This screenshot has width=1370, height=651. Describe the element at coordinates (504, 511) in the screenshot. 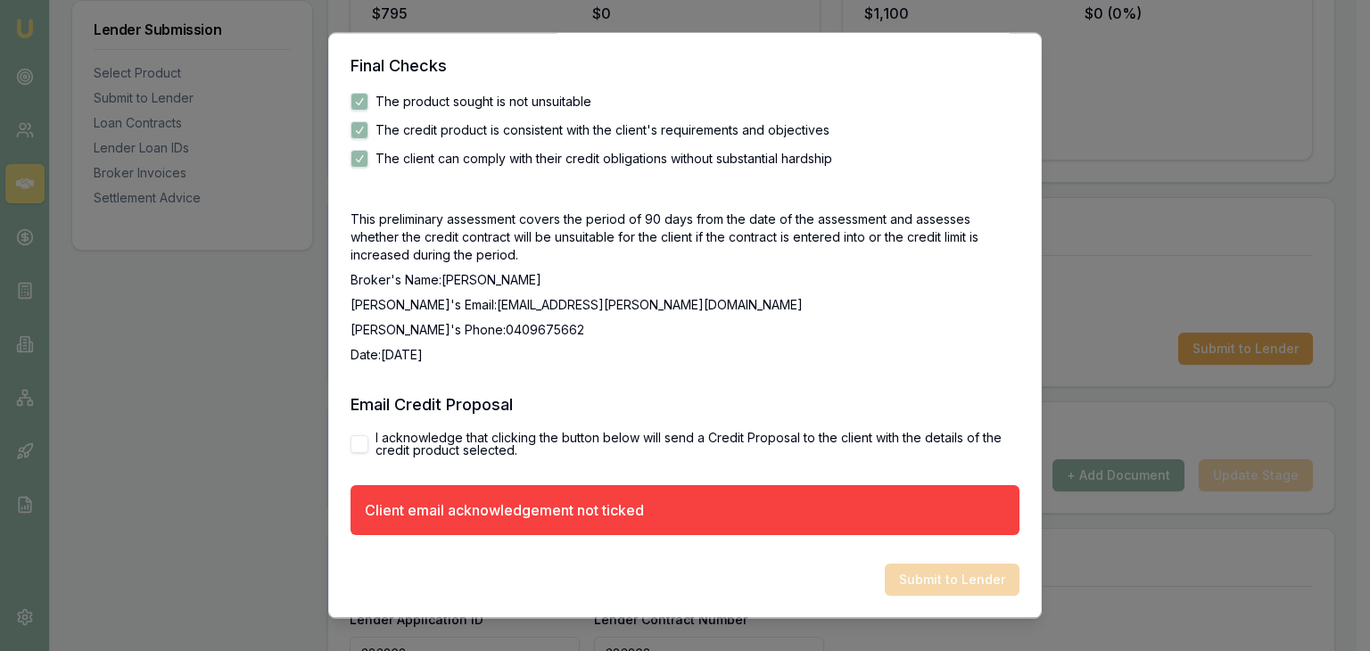

I see `div: Client email acknowledgement not ticked` at that location.